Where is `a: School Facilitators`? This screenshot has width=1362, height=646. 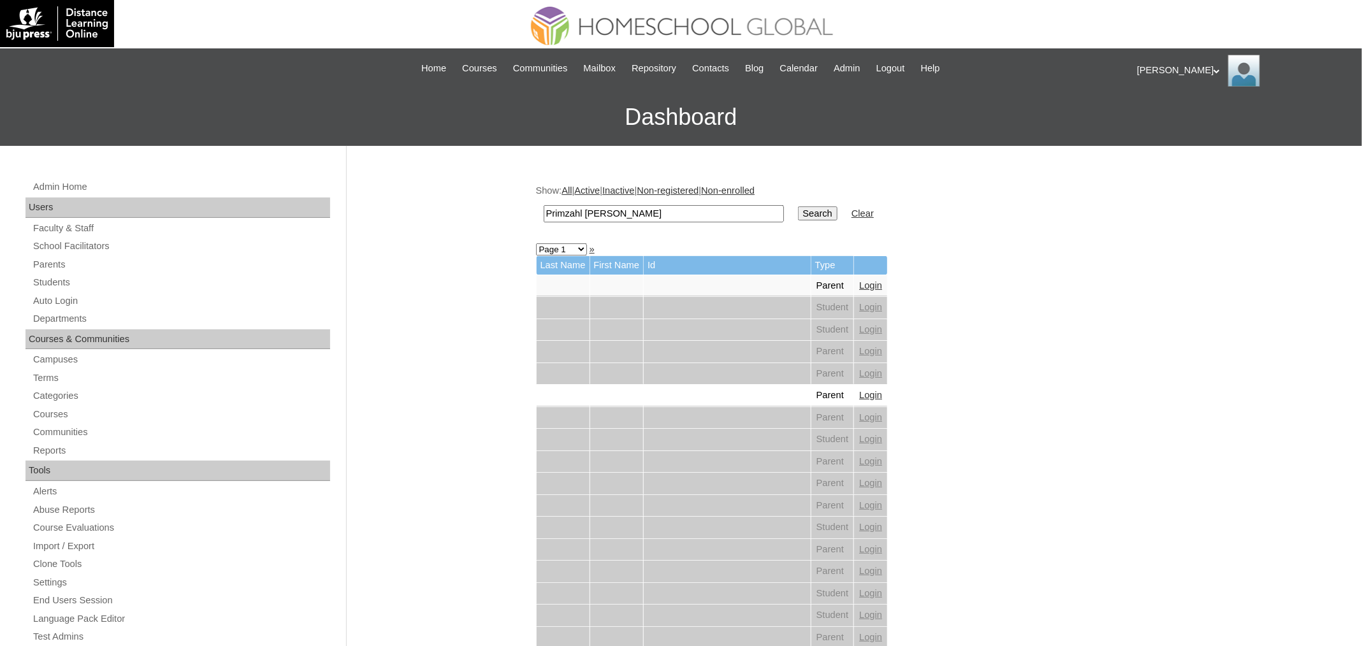
a: School Facilitators is located at coordinates (181, 246).